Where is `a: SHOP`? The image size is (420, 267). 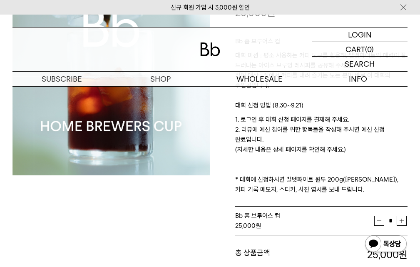 a: SHOP is located at coordinates (160, 79).